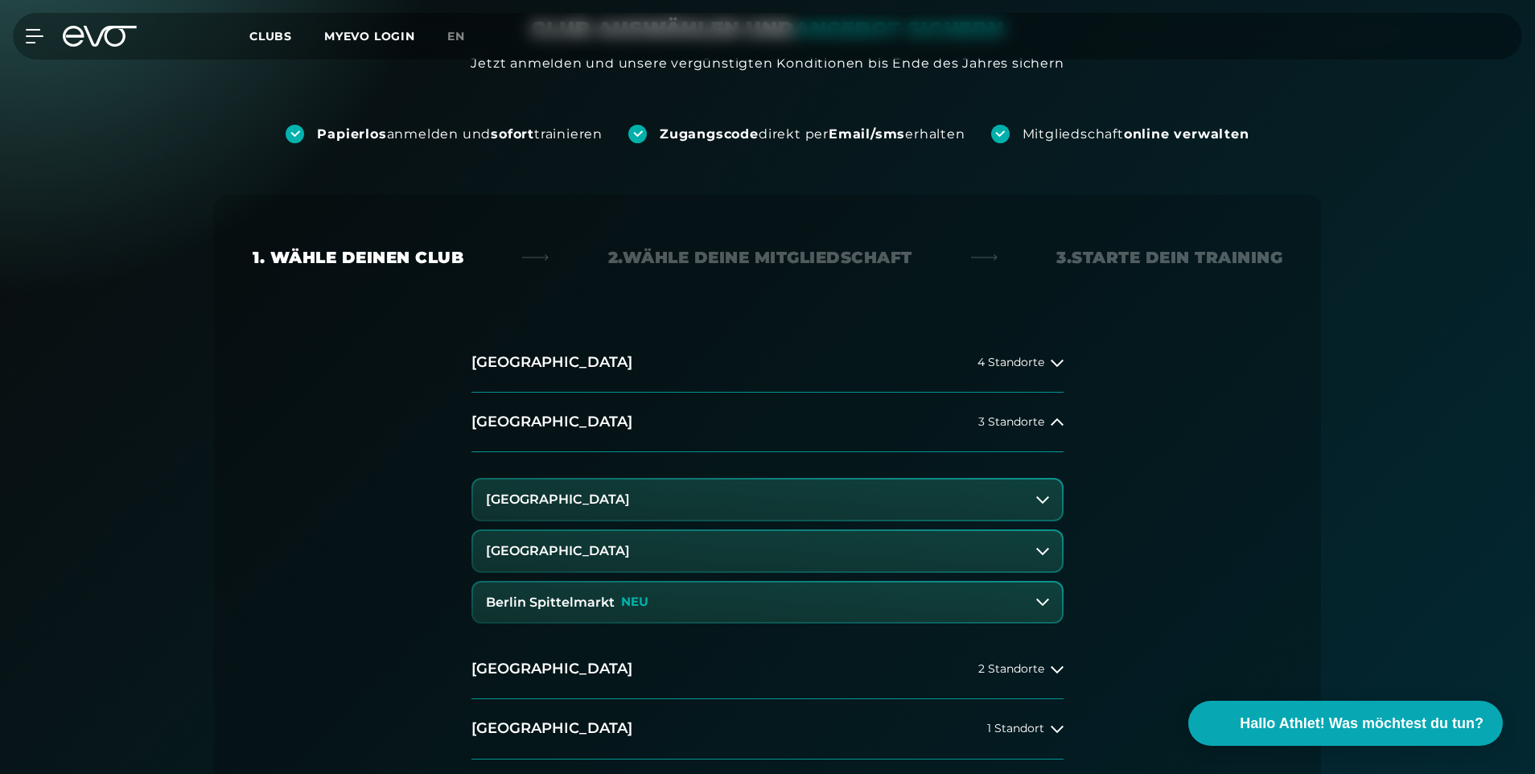 The width and height of the screenshot is (1535, 774). I want to click on div: direkt per erhalten, so click(812, 134).